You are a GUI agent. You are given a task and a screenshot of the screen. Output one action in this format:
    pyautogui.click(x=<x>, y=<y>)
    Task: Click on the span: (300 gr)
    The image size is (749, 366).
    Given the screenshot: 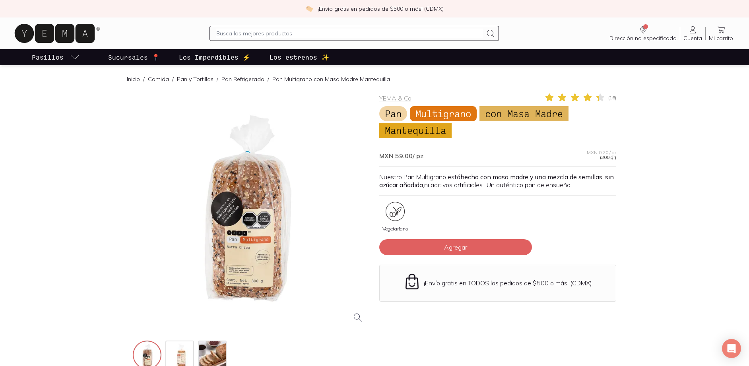 What is the action you would take?
    pyautogui.click(x=608, y=157)
    